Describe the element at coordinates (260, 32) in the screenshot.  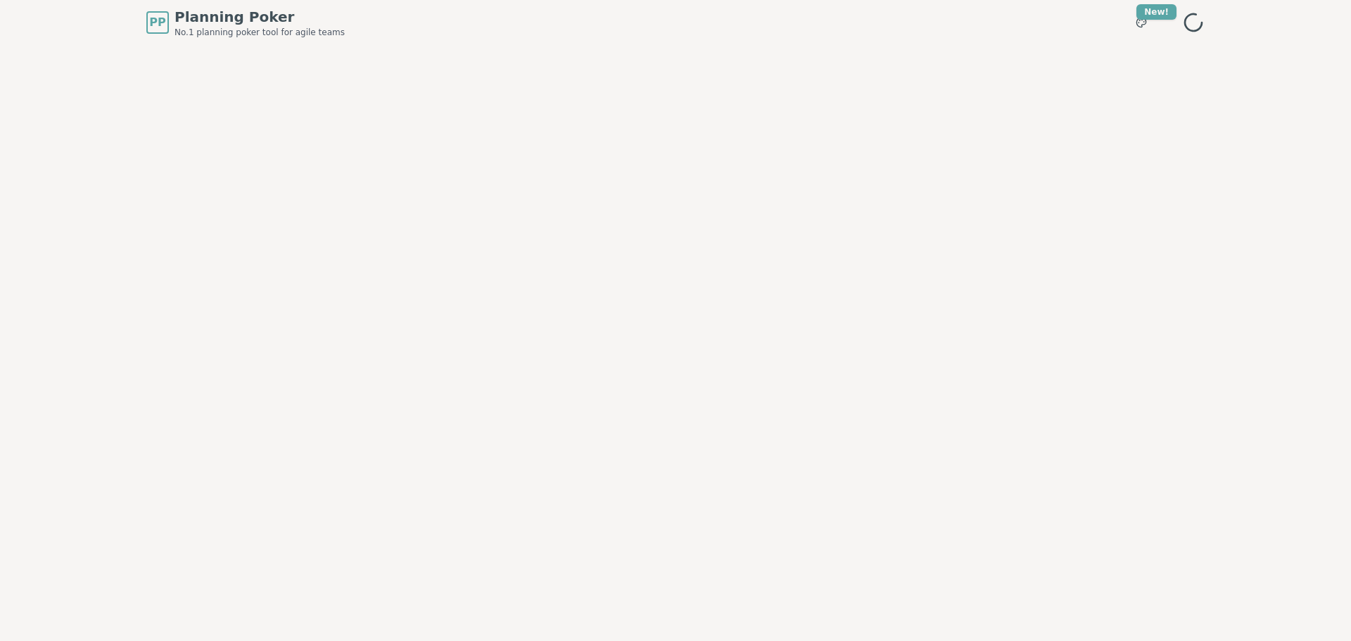
I see `span: No.1 planning poker tool for agile teams` at that location.